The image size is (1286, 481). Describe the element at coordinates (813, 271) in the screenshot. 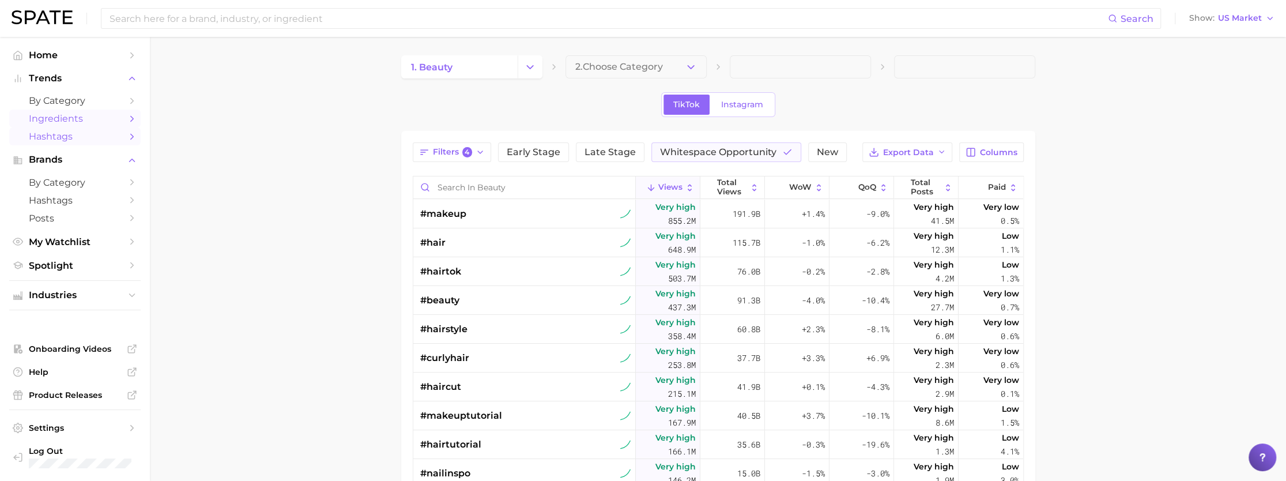

I see `span: -0.2%` at that location.